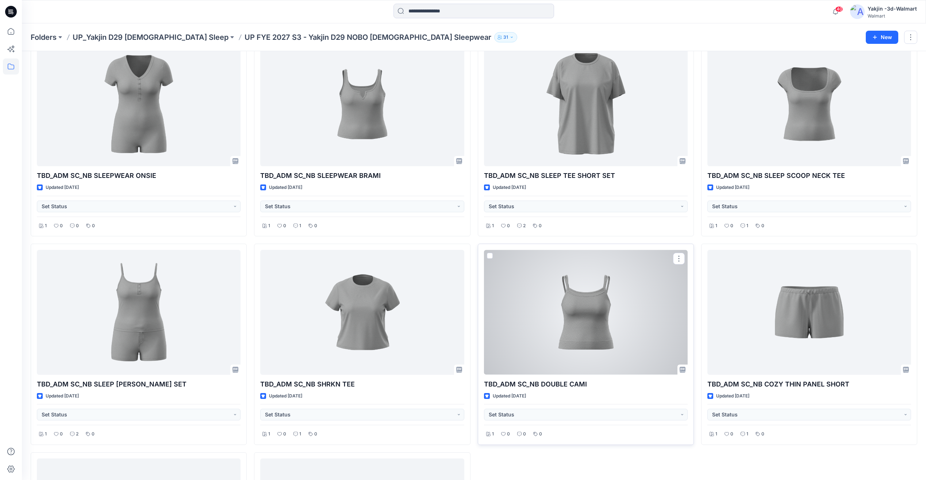 The width and height of the screenshot is (926, 480). What do you see at coordinates (839, 9) in the screenshot?
I see `span: 40` at bounding box center [839, 9].